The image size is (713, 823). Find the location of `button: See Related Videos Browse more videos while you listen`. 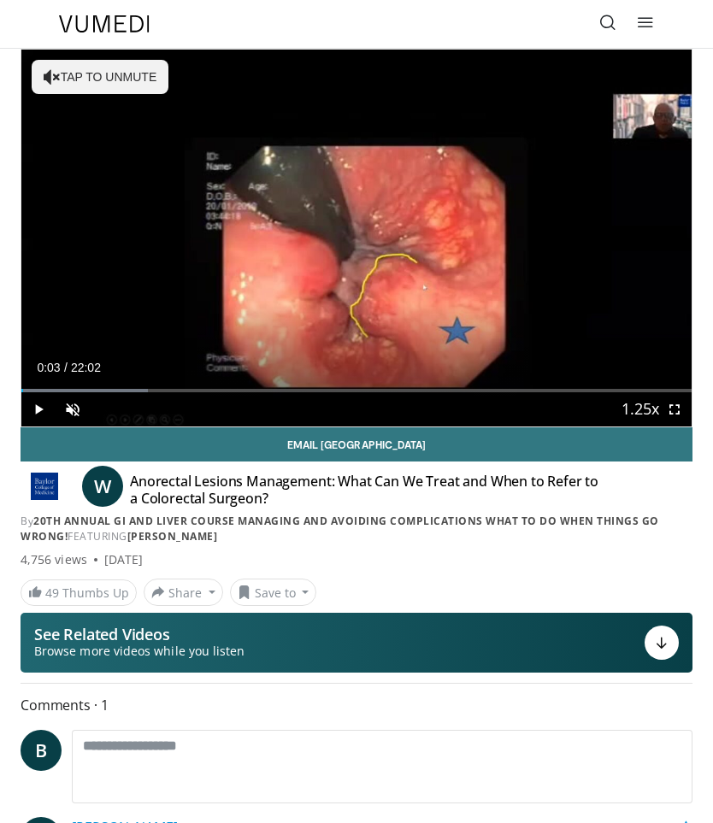

button: See Related Videos Browse more videos while you listen is located at coordinates (356, 643).